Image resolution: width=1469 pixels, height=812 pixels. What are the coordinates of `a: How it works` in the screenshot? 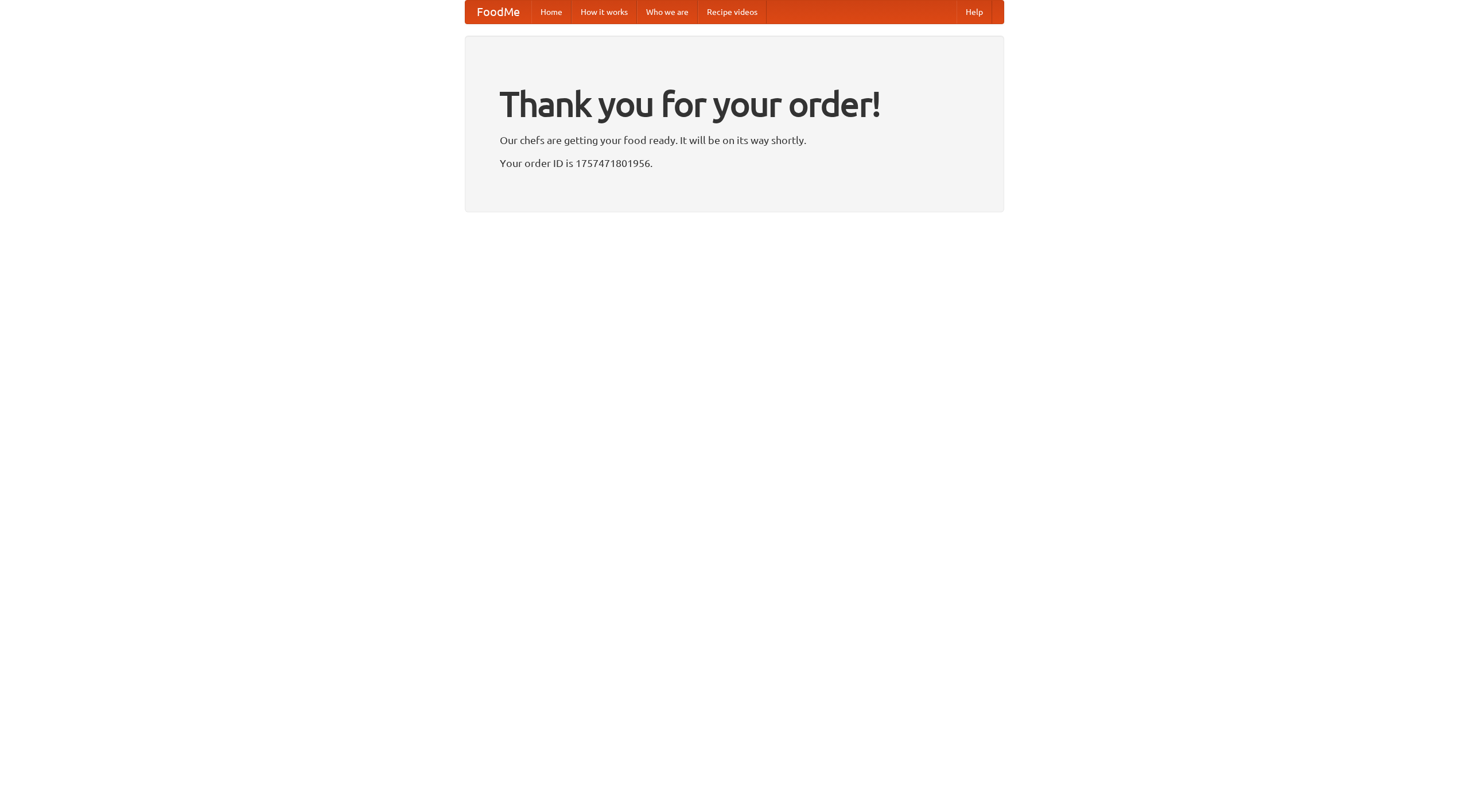 It's located at (604, 12).